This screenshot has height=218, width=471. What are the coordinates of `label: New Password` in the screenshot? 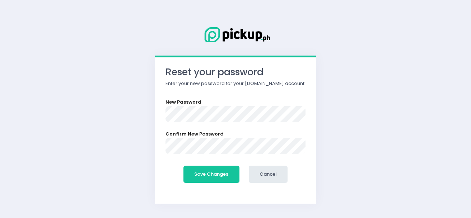 It's located at (183, 102).